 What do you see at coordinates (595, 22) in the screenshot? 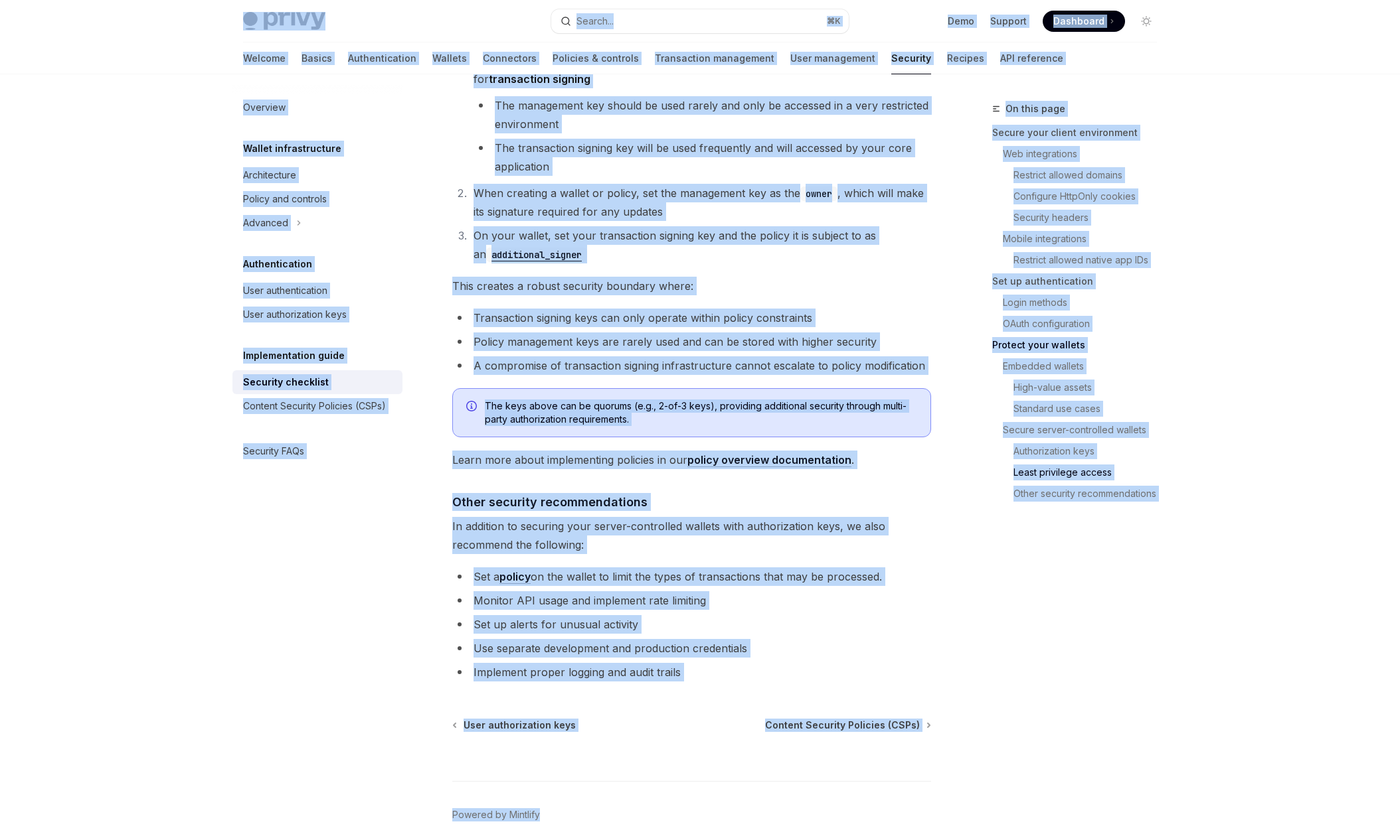
I see `div: Search...` at bounding box center [595, 22].